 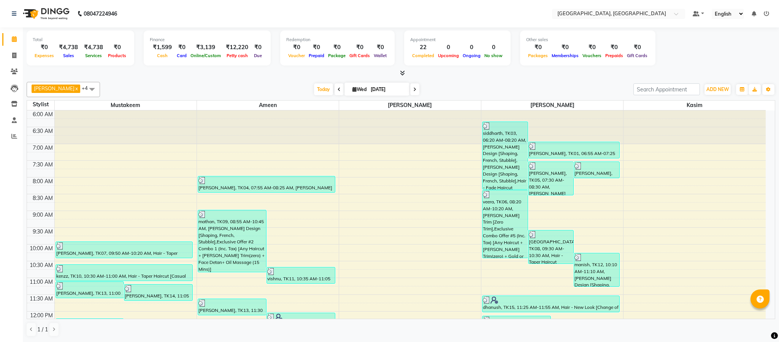 I want to click on span: Services, so click(x=94, y=56).